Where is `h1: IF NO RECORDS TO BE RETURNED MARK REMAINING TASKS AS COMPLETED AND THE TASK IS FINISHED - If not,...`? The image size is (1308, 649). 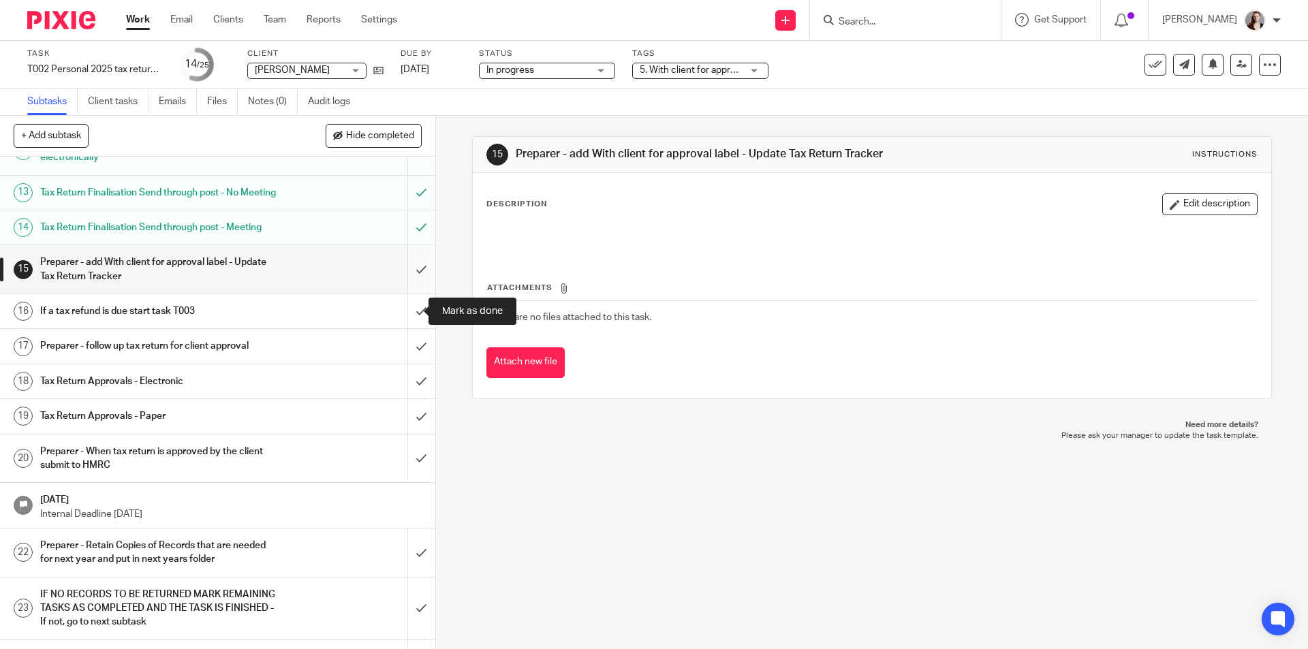 h1: IF NO RECORDS TO BE RETURNED MARK REMAINING TASKS AS COMPLETED AND THE TASK IS FINISHED - If not,... is located at coordinates (158, 608).